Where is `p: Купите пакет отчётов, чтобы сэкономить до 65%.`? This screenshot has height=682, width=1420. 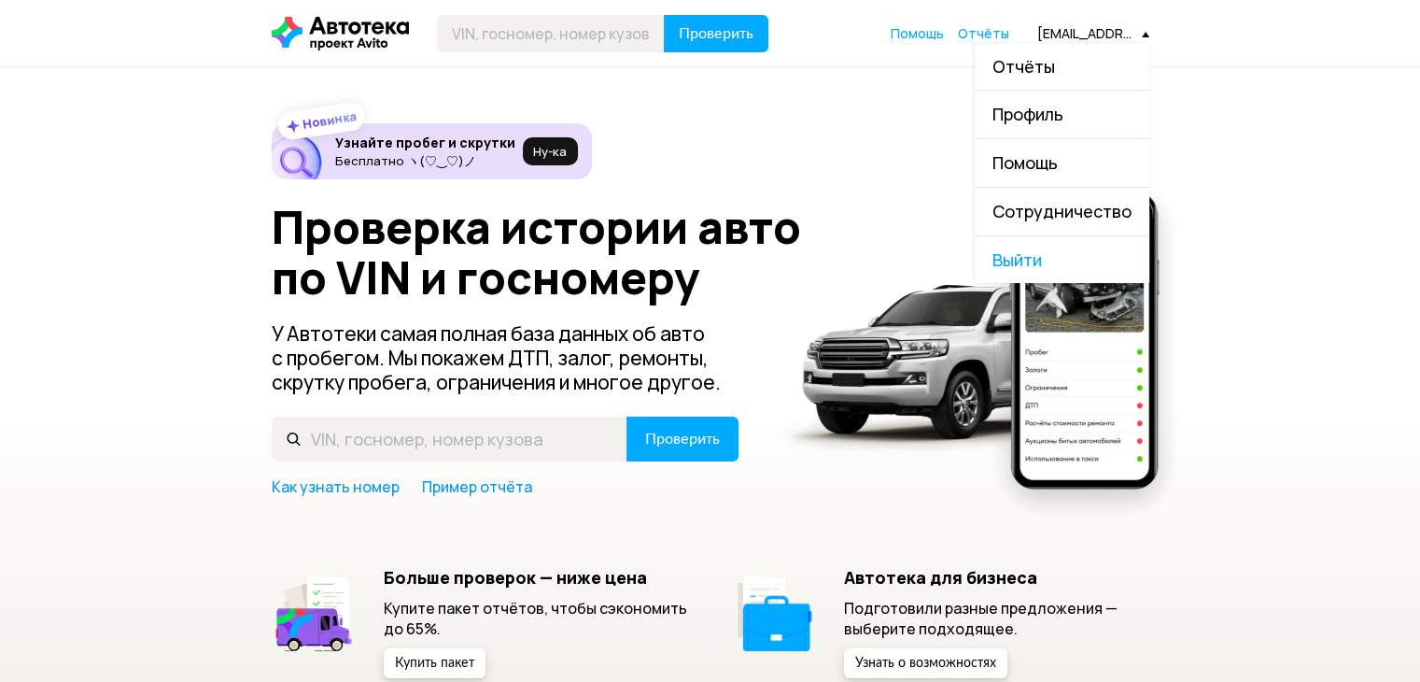
p: Купите пакет отчётов, чтобы сэкономить до 65%. is located at coordinates (536, 618).